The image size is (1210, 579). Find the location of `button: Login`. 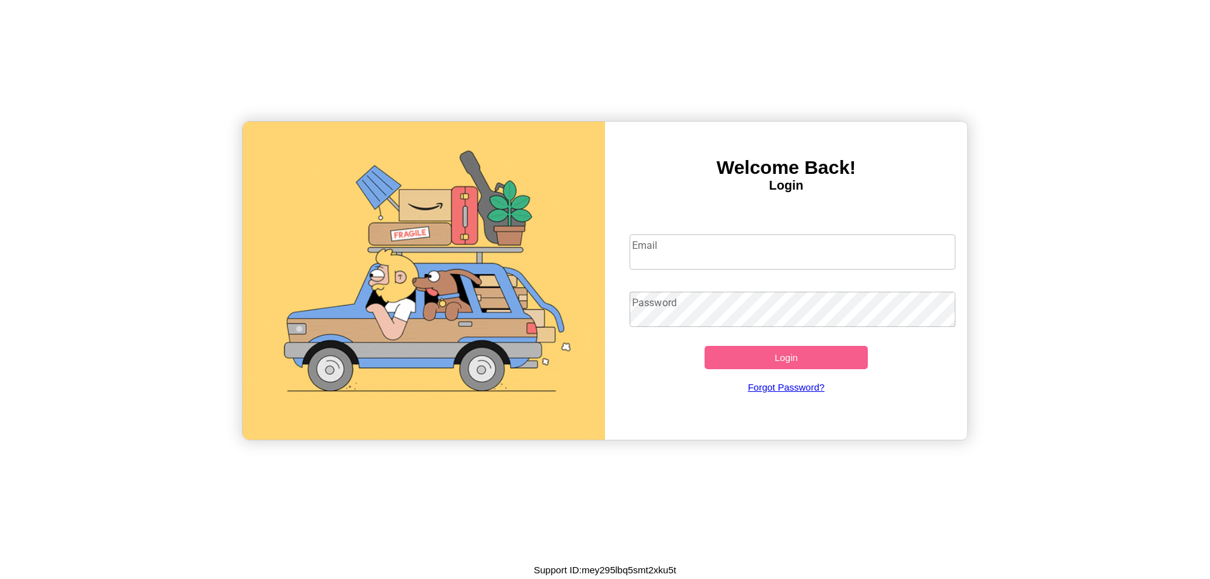

button: Login is located at coordinates (786, 357).